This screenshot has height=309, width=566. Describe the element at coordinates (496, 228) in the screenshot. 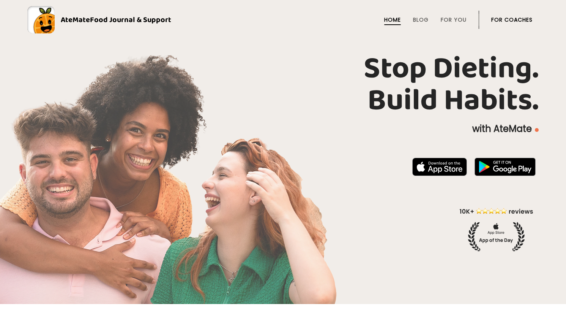

I see `img: home-hero-appoftheday.png` at that location.